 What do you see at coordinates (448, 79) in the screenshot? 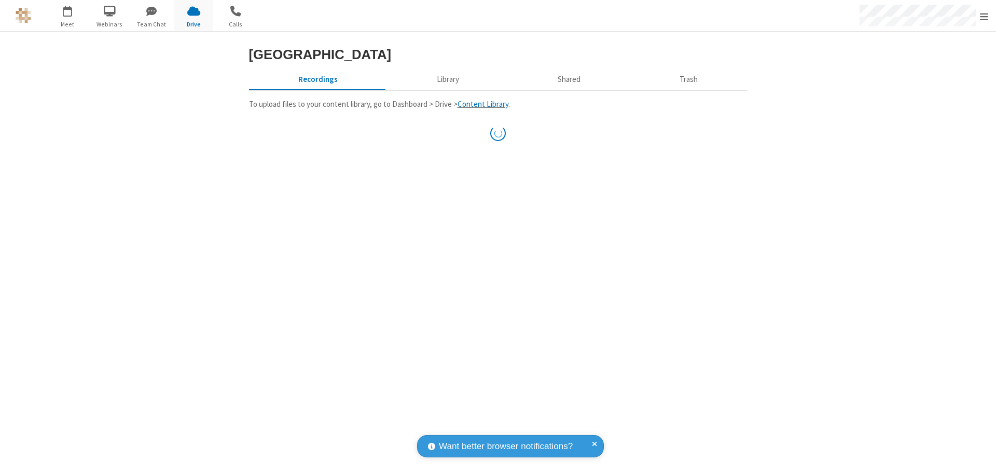
I see `button: Content library` at bounding box center [448, 79].